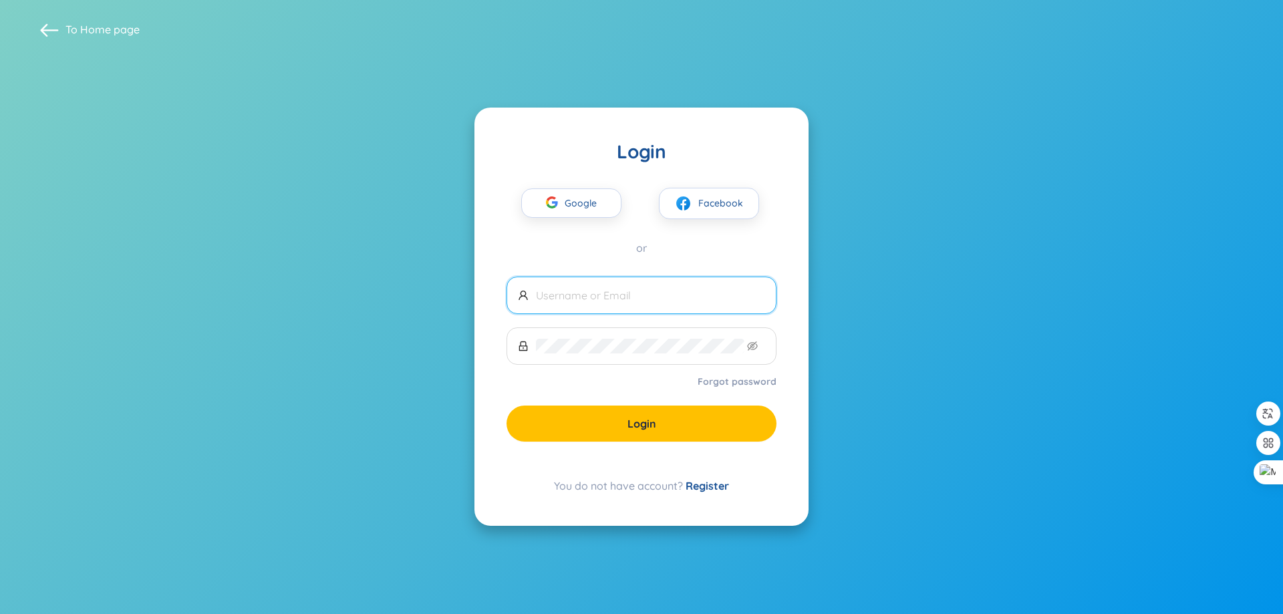 The height and width of the screenshot is (614, 1283). Describe the element at coordinates (110, 29) in the screenshot. I see `a: Home page` at that location.